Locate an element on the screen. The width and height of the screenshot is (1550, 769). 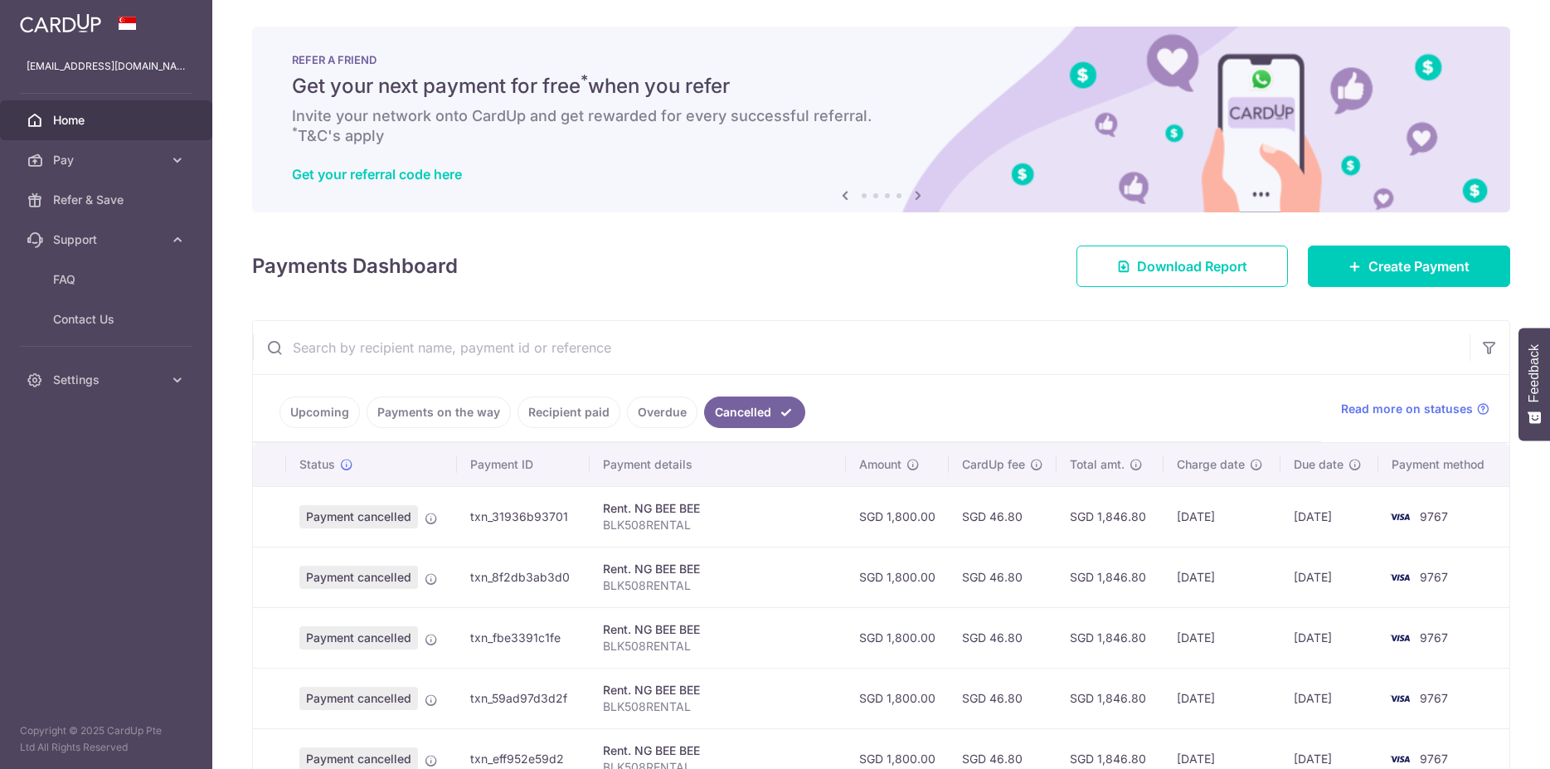
span: Create Payment is located at coordinates (1419, 266).